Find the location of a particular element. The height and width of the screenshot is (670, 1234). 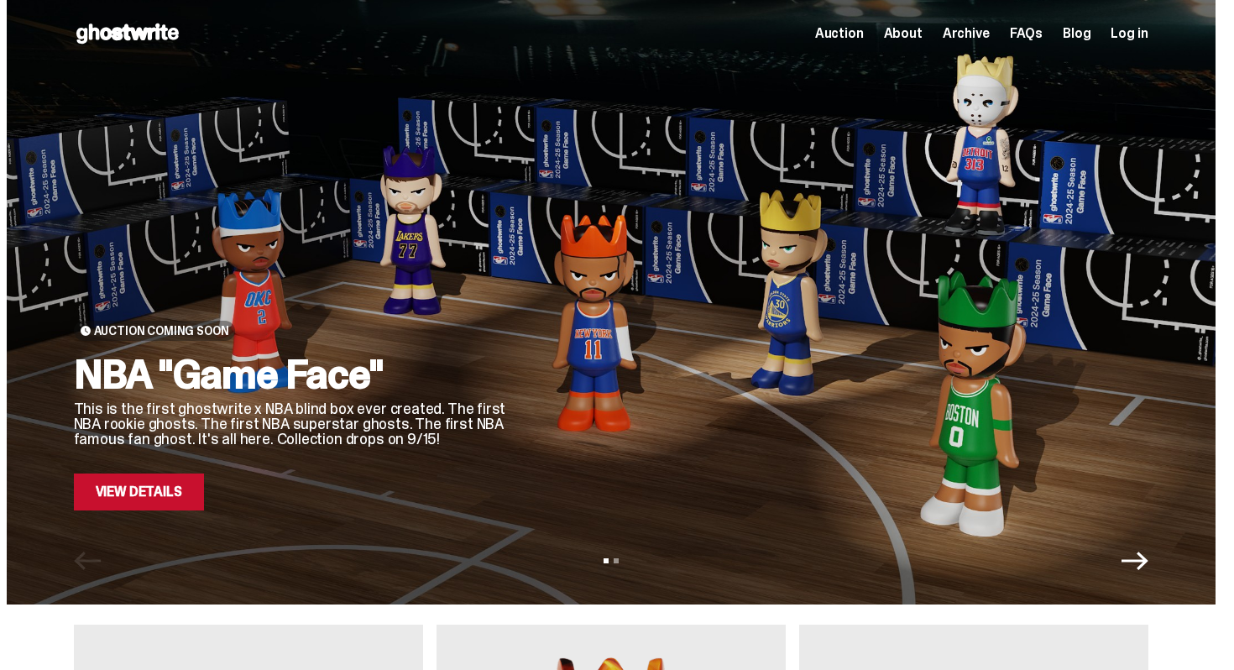

a: Blog is located at coordinates (1076, 34).